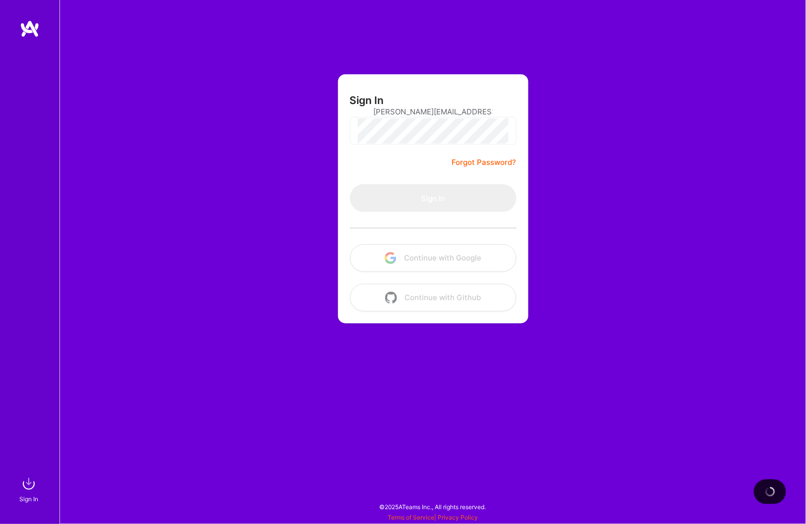  I want to click on a: Forgot Password?, so click(484, 163).